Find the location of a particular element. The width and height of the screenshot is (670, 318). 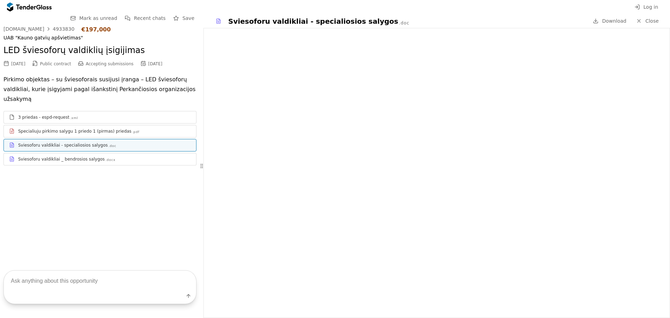

div: Specialiuju pirkimo salygu 1 priedo 1 (pirmas) priedas is located at coordinates (75, 131).